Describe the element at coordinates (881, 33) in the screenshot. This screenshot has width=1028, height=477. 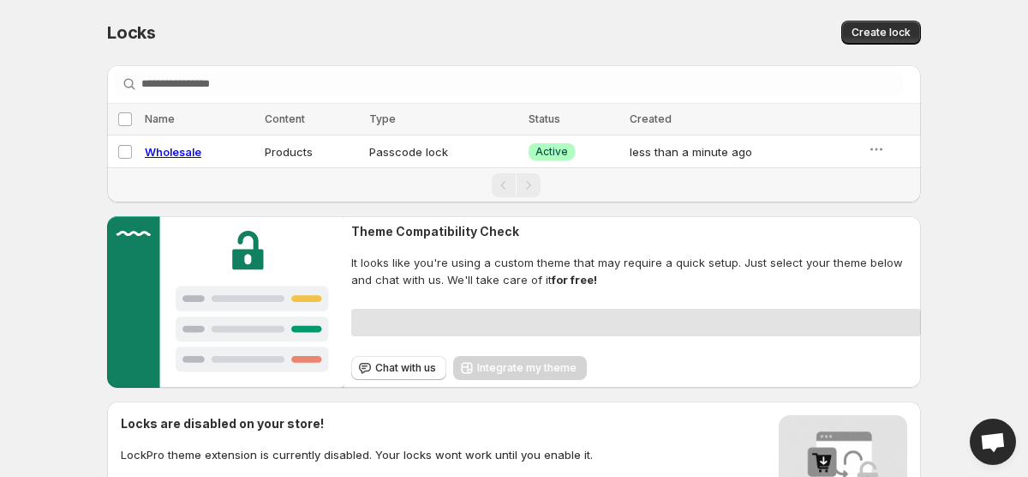
I see `span: Create lock` at that location.